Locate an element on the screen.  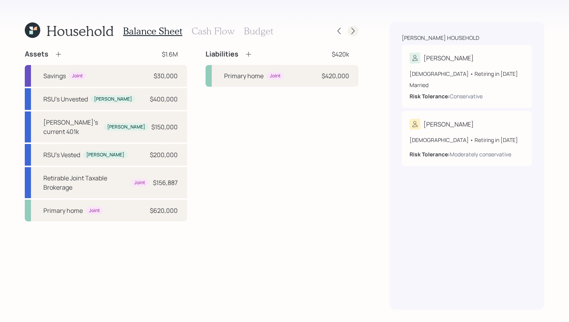
div: RSU's Unvested is located at coordinates (65, 99).